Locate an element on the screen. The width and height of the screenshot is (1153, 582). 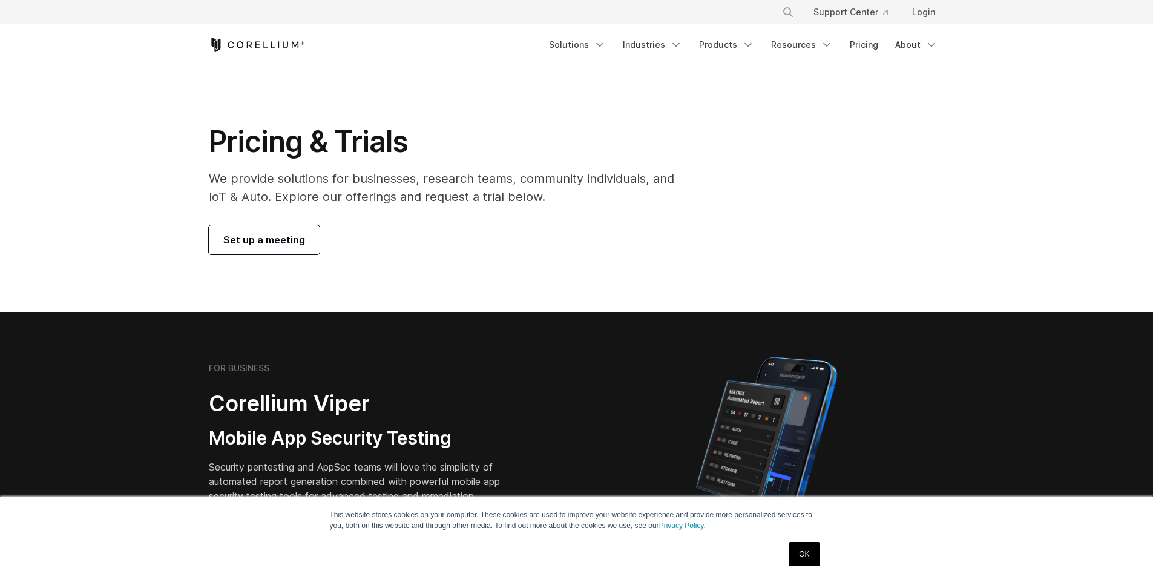
a: OK is located at coordinates (804, 554).